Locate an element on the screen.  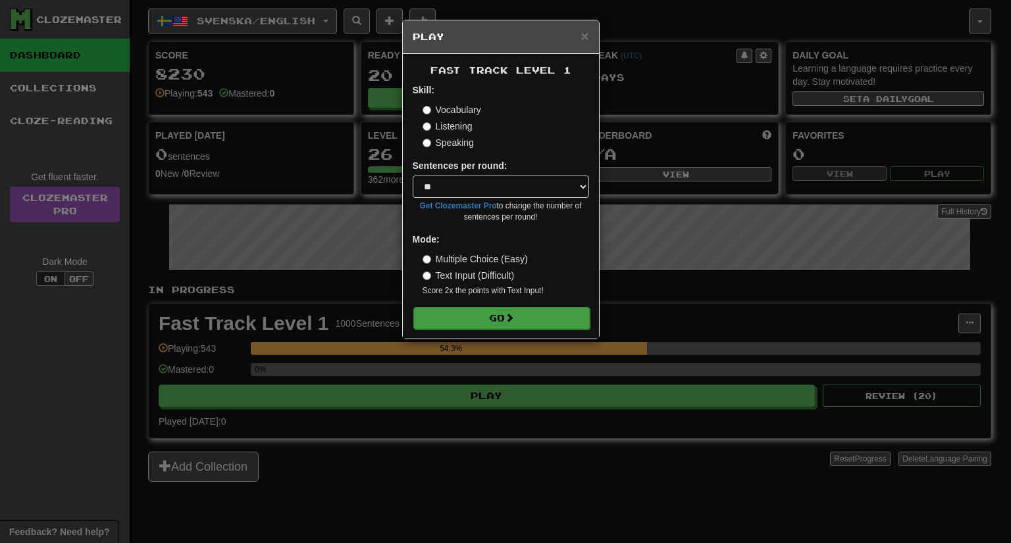
a: Get Clozemaster Pro is located at coordinates (458, 206).